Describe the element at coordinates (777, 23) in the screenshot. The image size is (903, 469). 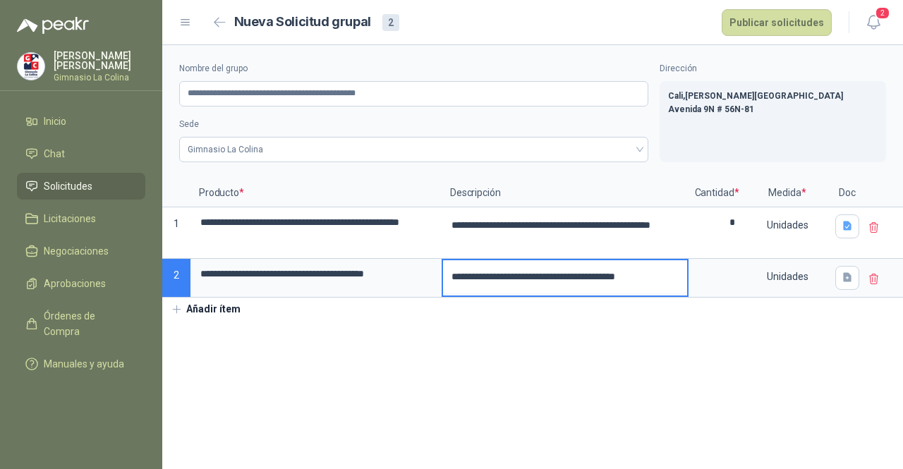
I see `button: Publicar solicitudes` at that location.